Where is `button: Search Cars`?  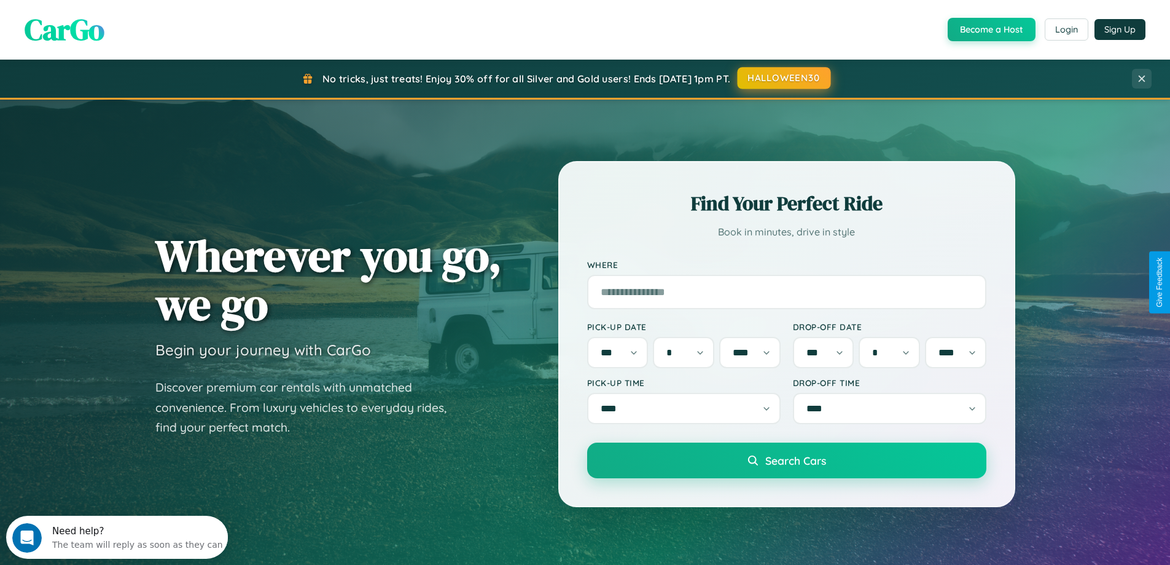
button: Search Cars is located at coordinates (787, 460).